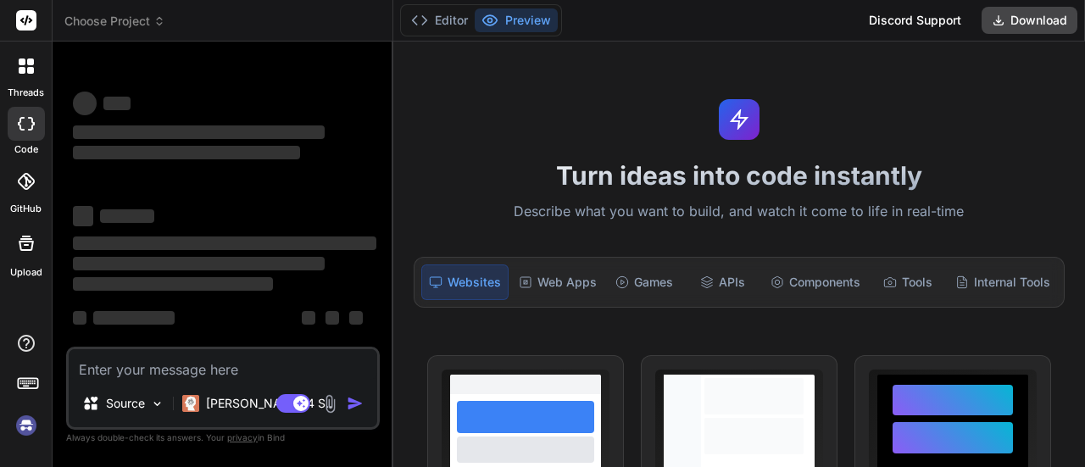 The height and width of the screenshot is (467, 1085). What do you see at coordinates (464, 282) in the screenshot?
I see `div: Websites` at bounding box center [464, 282].